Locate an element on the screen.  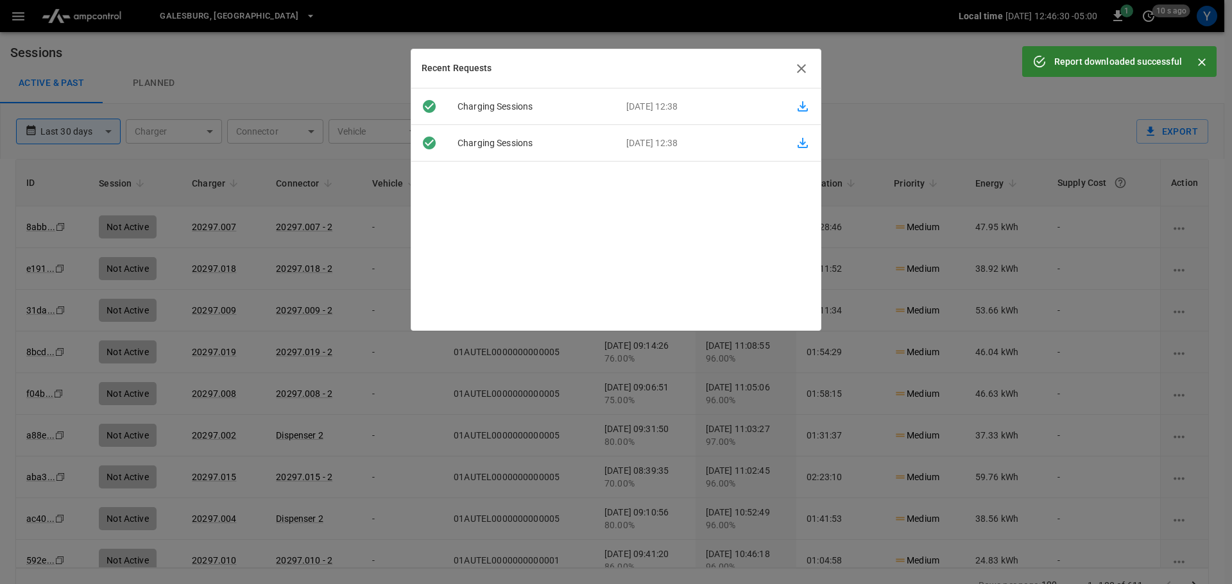
button: Close is located at coordinates (1202, 62).